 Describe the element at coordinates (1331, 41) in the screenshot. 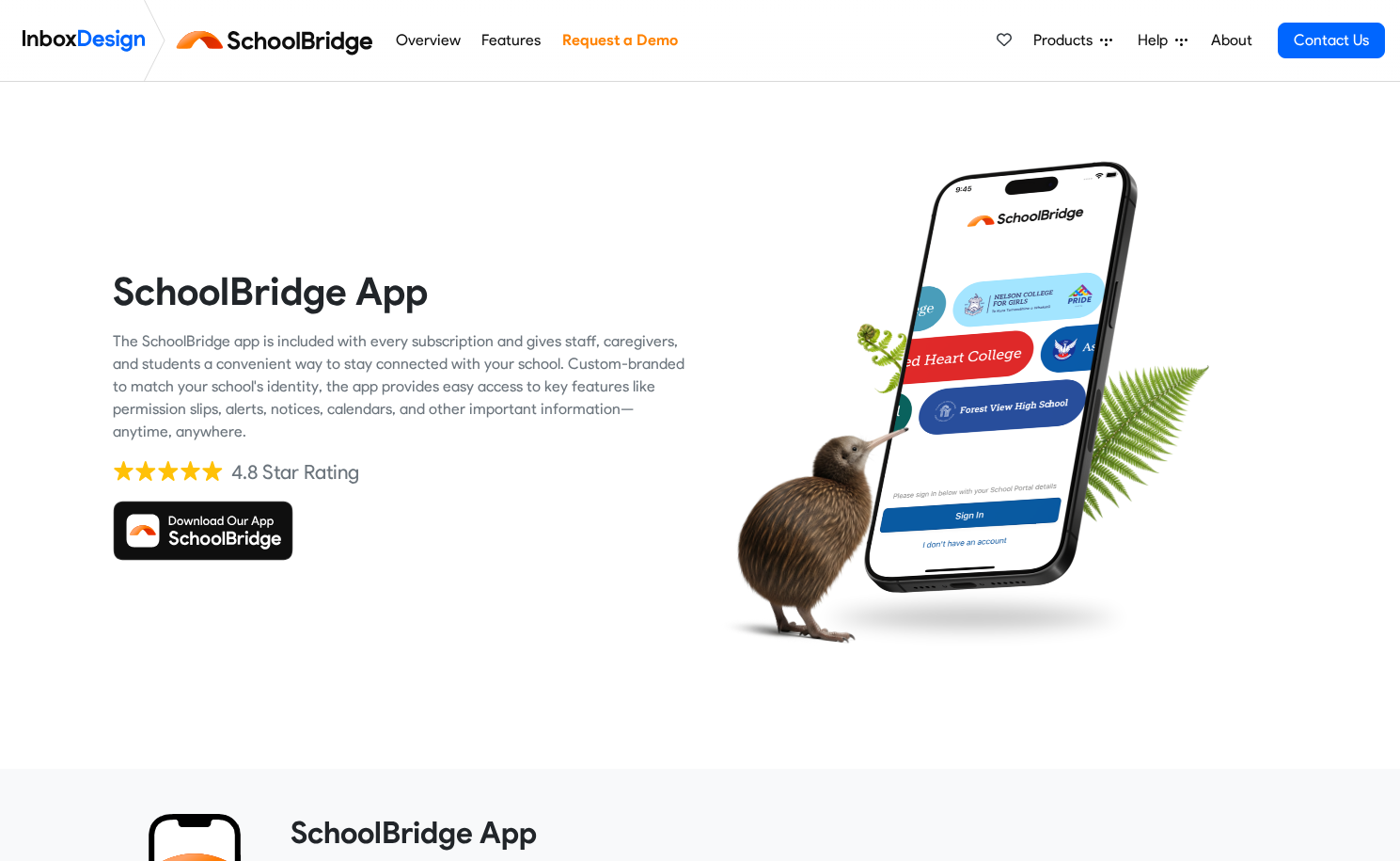

I see `a: Contact Us` at that location.